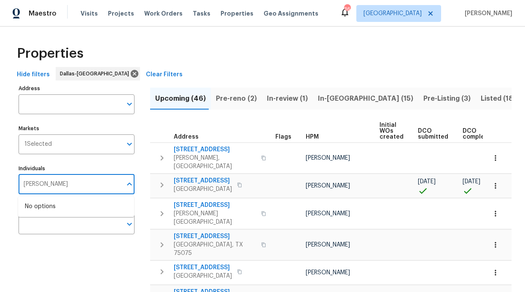  What do you see at coordinates (76, 169) in the screenshot?
I see `label: Individuals` at bounding box center [76, 169].